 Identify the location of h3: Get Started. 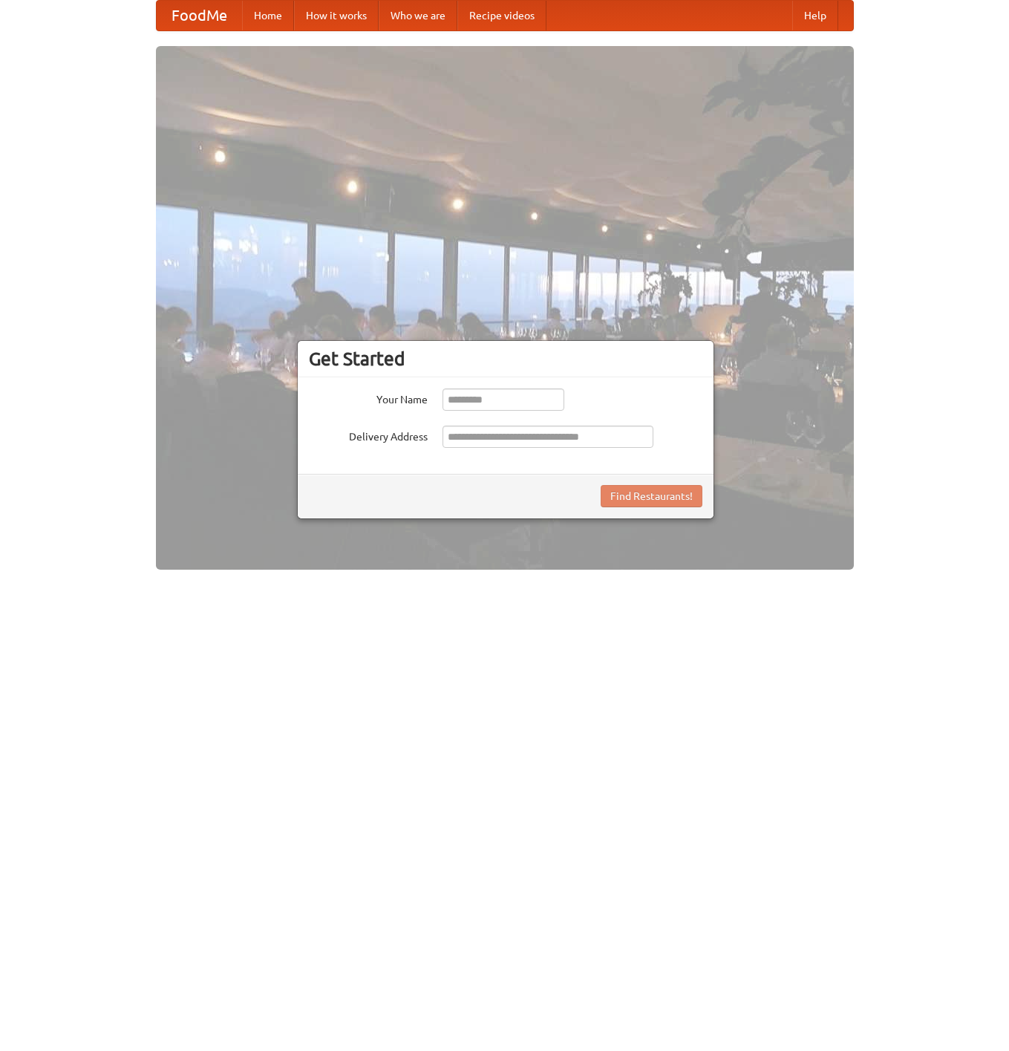
(506, 359).